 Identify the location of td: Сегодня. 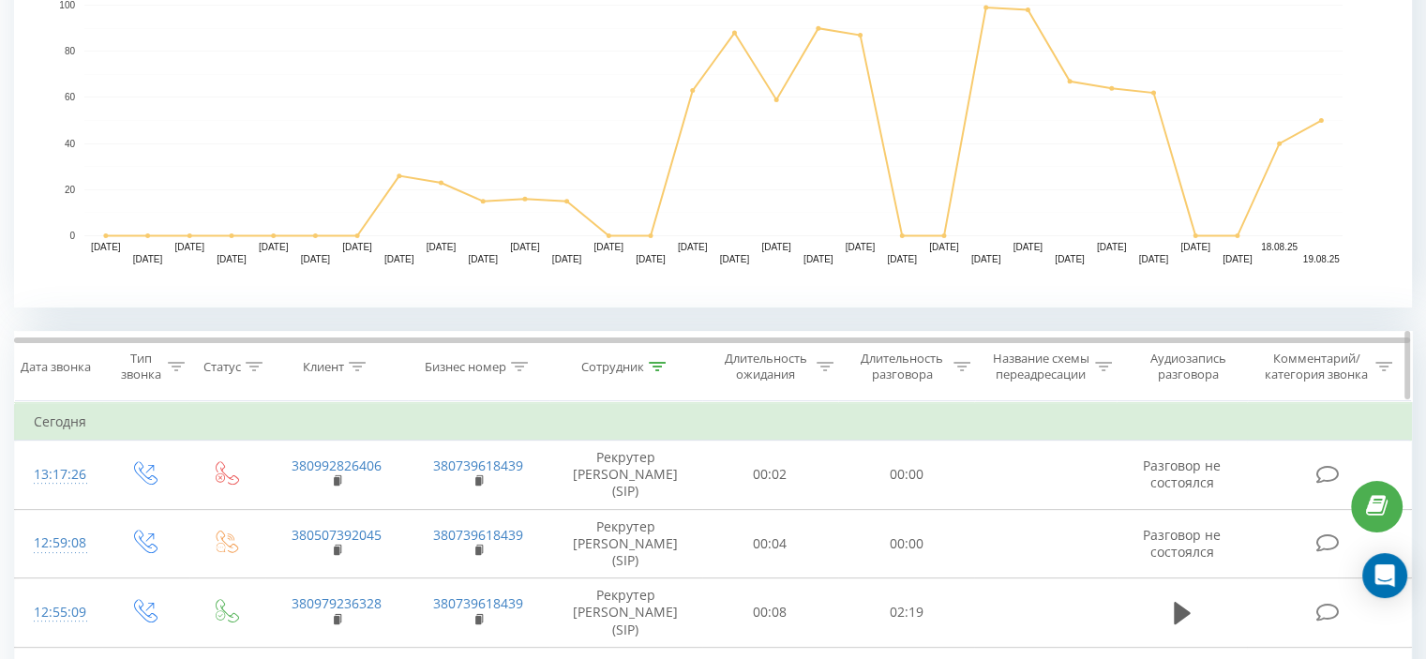
(714, 422).